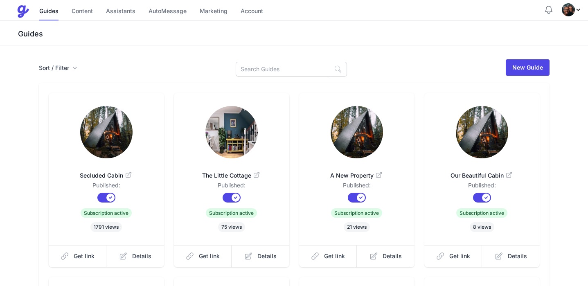 This screenshot has height=286, width=588. What do you see at coordinates (482, 132) in the screenshot?
I see `img: yufnkr7zxyzldlnmlpwgqhyhi00j` at bounding box center [482, 132].